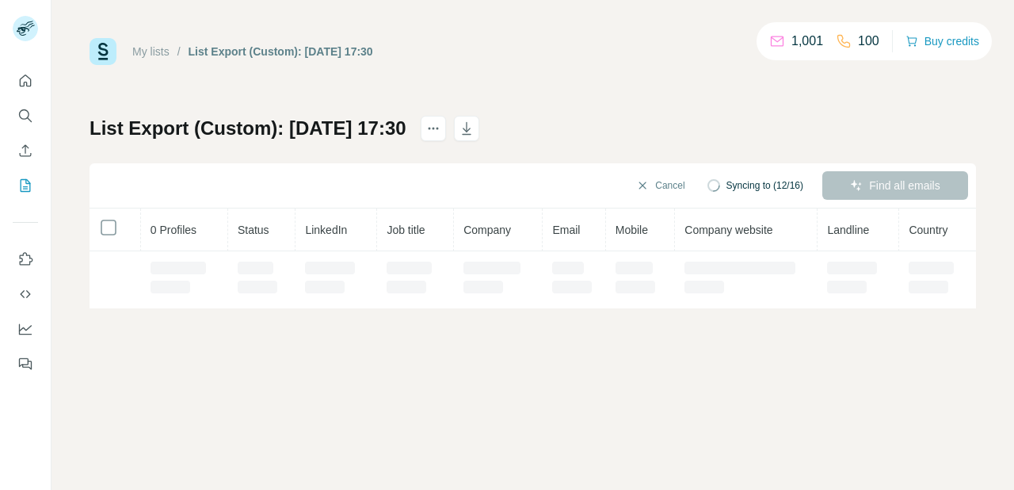 The image size is (1014, 490). Describe the element at coordinates (660, 185) in the screenshot. I see `button: Cancel` at that location.